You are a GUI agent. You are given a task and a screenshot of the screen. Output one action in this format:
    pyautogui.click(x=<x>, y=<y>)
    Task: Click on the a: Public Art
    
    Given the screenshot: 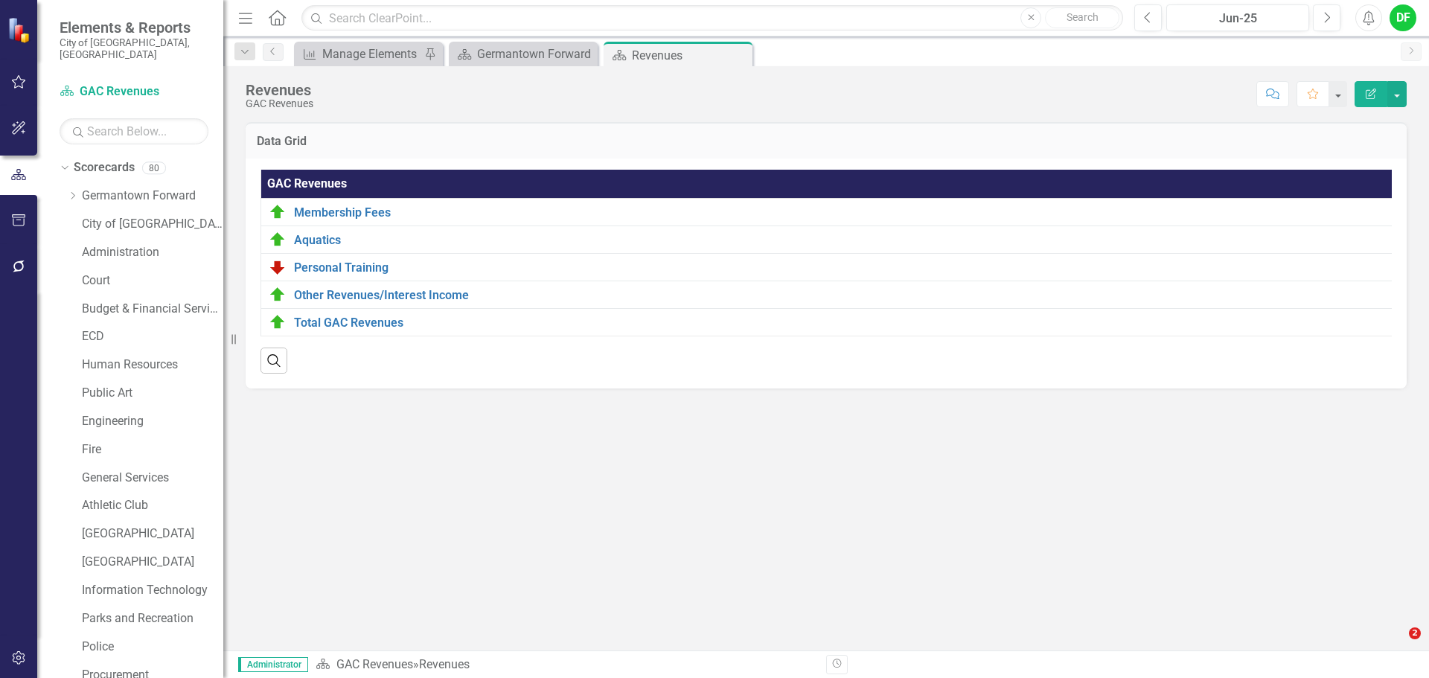 What is the action you would take?
    pyautogui.click(x=153, y=393)
    